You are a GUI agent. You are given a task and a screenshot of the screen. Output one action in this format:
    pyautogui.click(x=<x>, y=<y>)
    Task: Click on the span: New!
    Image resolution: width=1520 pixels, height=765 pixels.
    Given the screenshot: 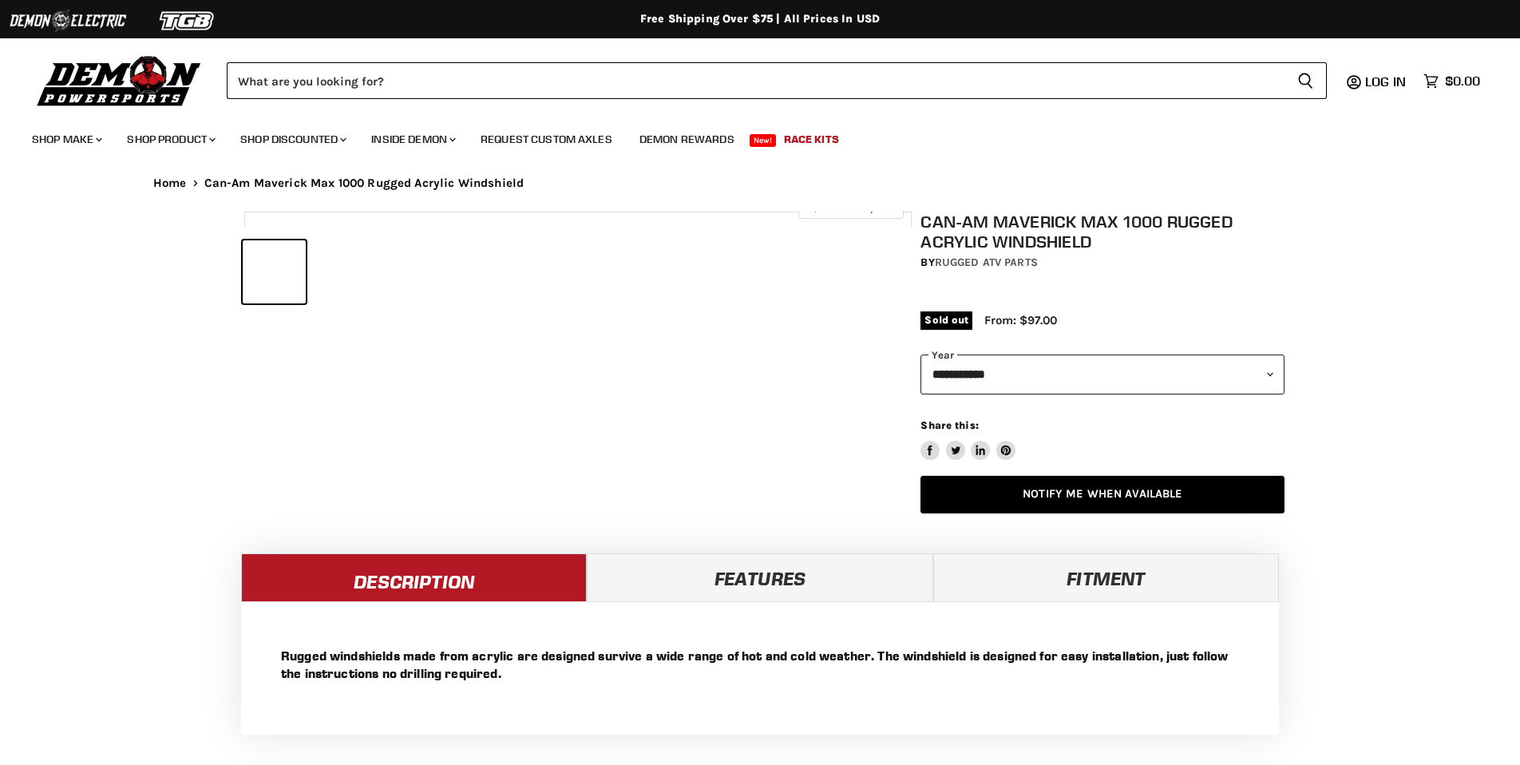 What is the action you would take?
    pyautogui.click(x=763, y=140)
    